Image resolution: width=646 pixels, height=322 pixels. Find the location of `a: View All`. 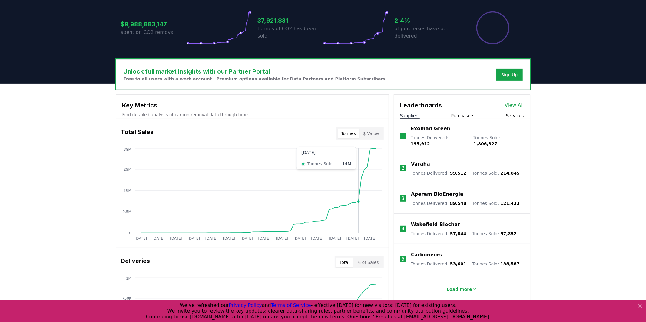

a: View All is located at coordinates (514, 105).